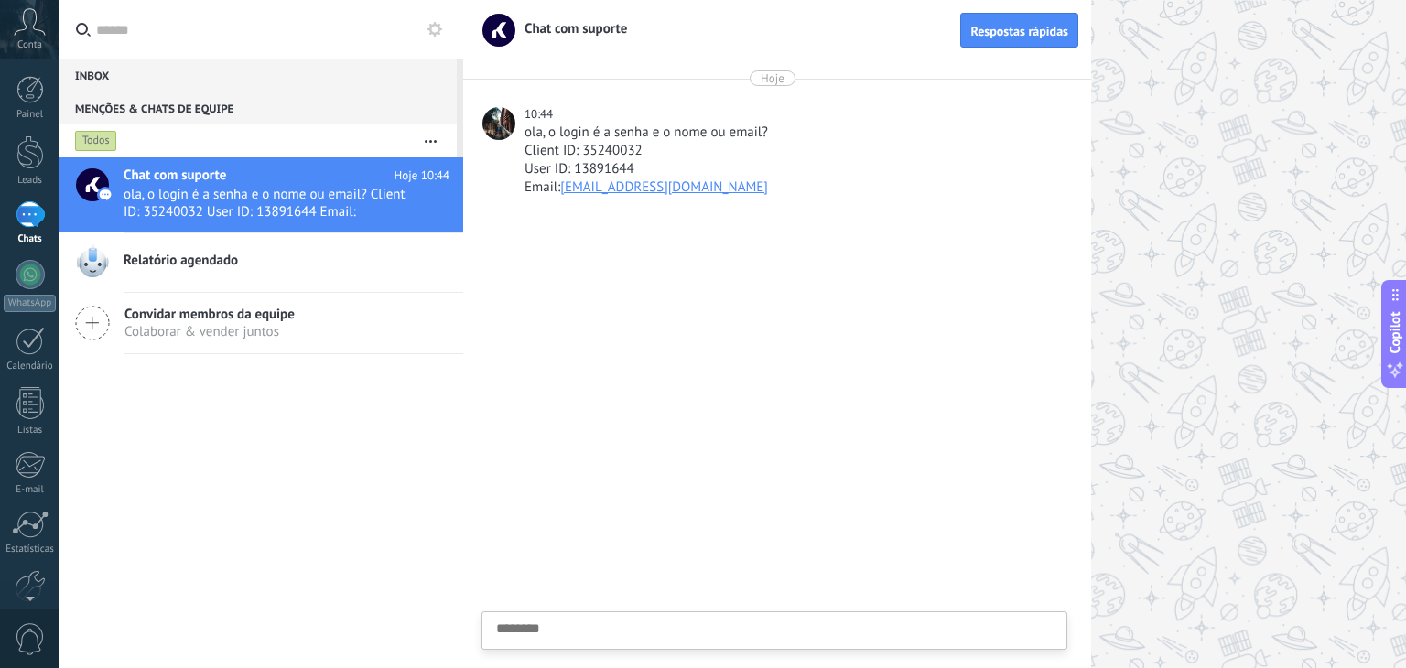 The height and width of the screenshot is (668, 1406). I want to click on button: Respostas rápidas, so click(1019, 30).